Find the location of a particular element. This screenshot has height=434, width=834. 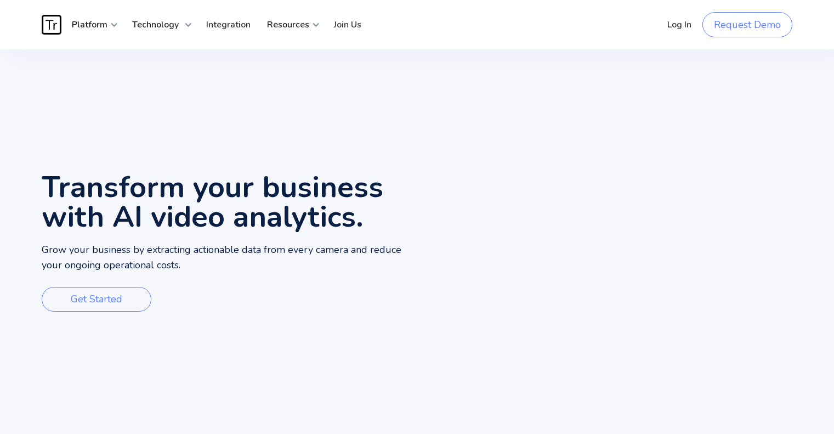

strong: Platform is located at coordinates (89, 25).